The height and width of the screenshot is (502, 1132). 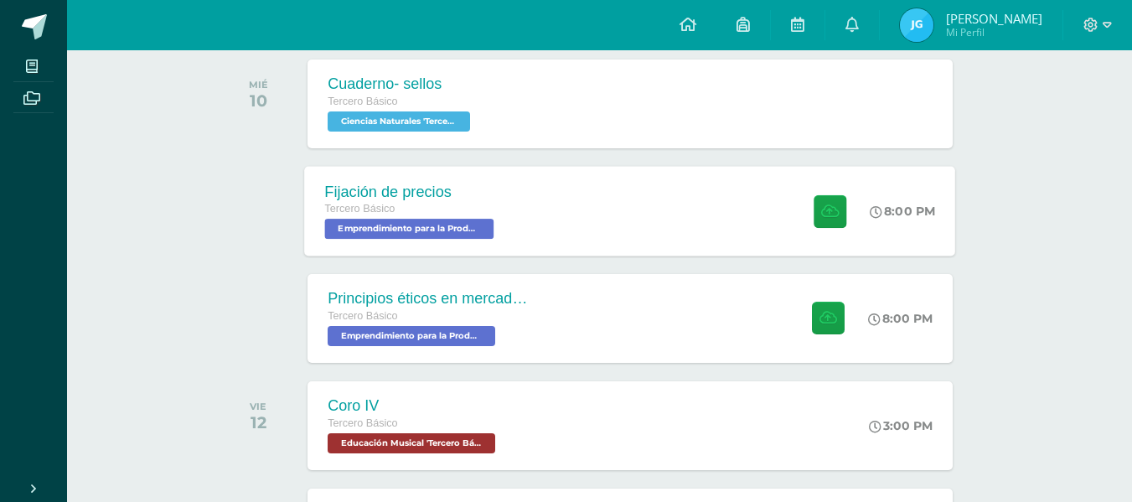 I want to click on div: Fijación de precios, so click(x=411, y=191).